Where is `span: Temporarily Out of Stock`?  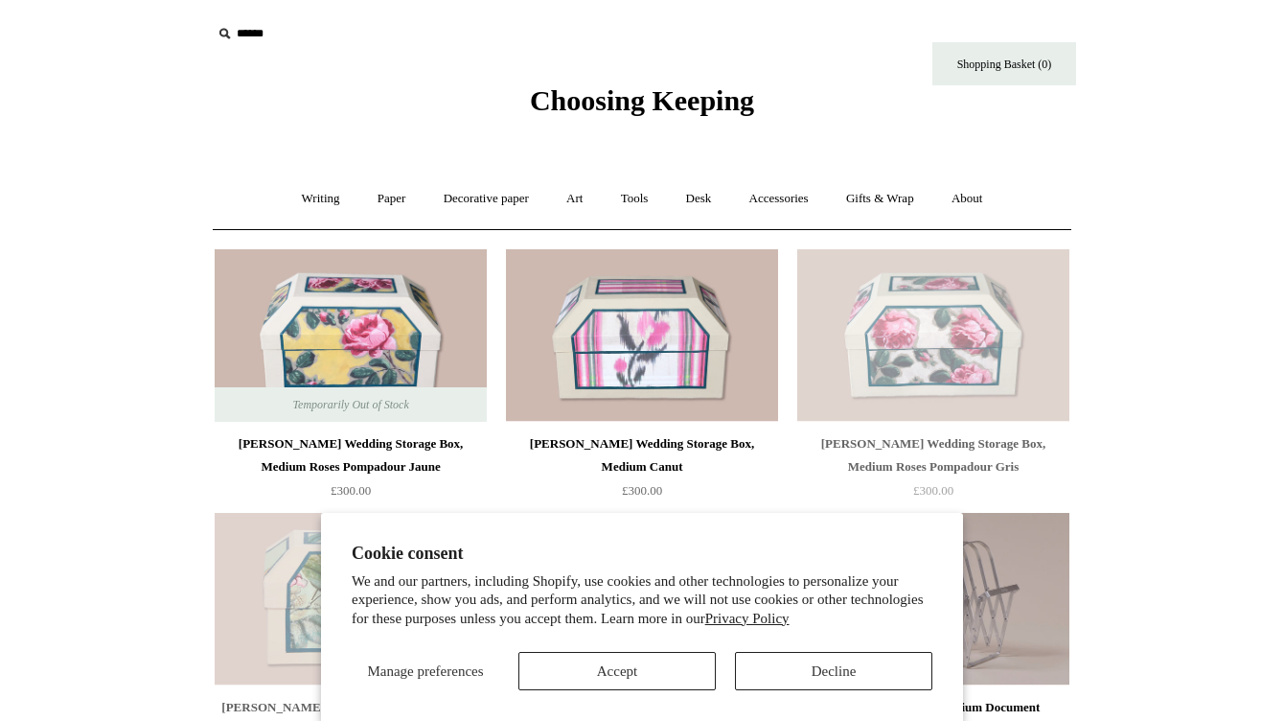
span: Temporarily Out of Stock is located at coordinates (350, 404).